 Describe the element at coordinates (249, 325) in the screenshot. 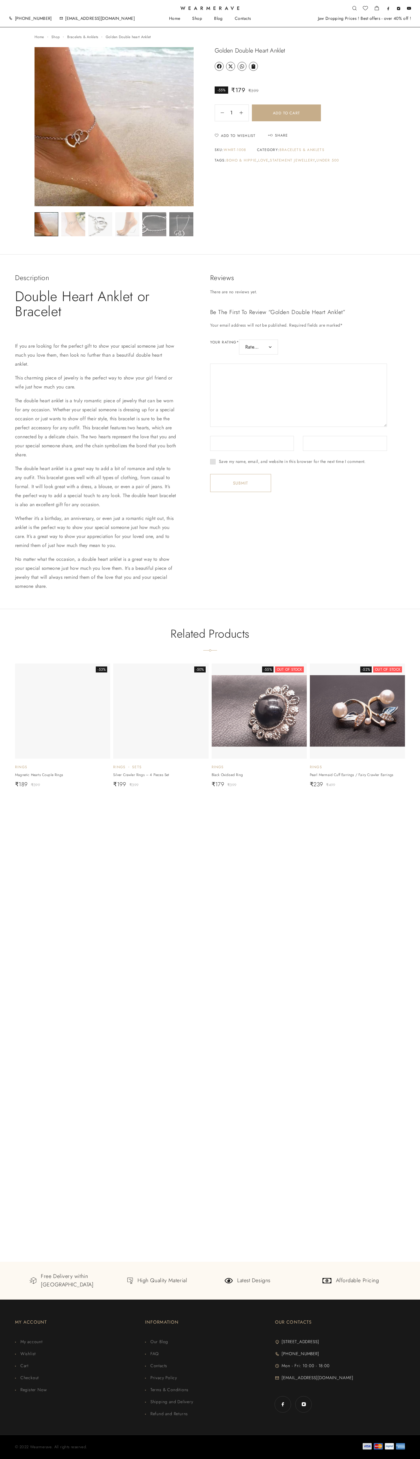

I see `span: Your email address will not be published.` at that location.